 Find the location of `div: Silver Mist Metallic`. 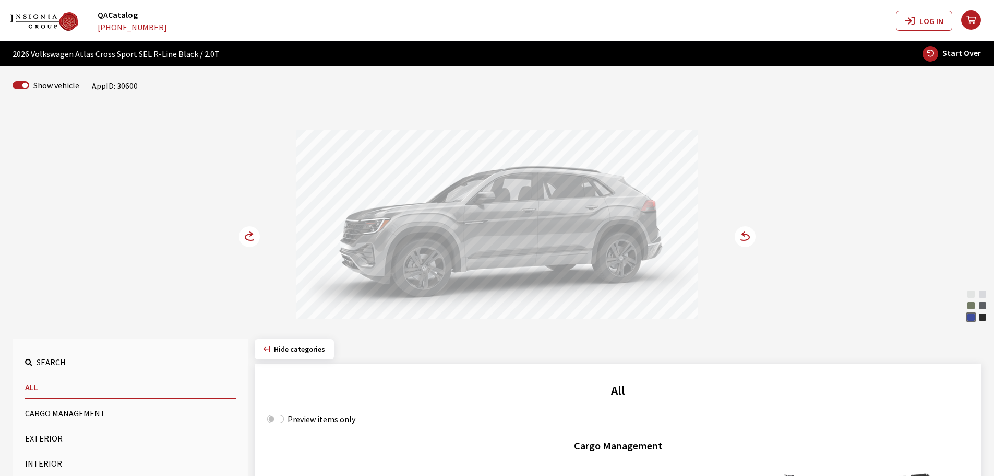

div: Silver Mist Metallic is located at coordinates (983, 294).